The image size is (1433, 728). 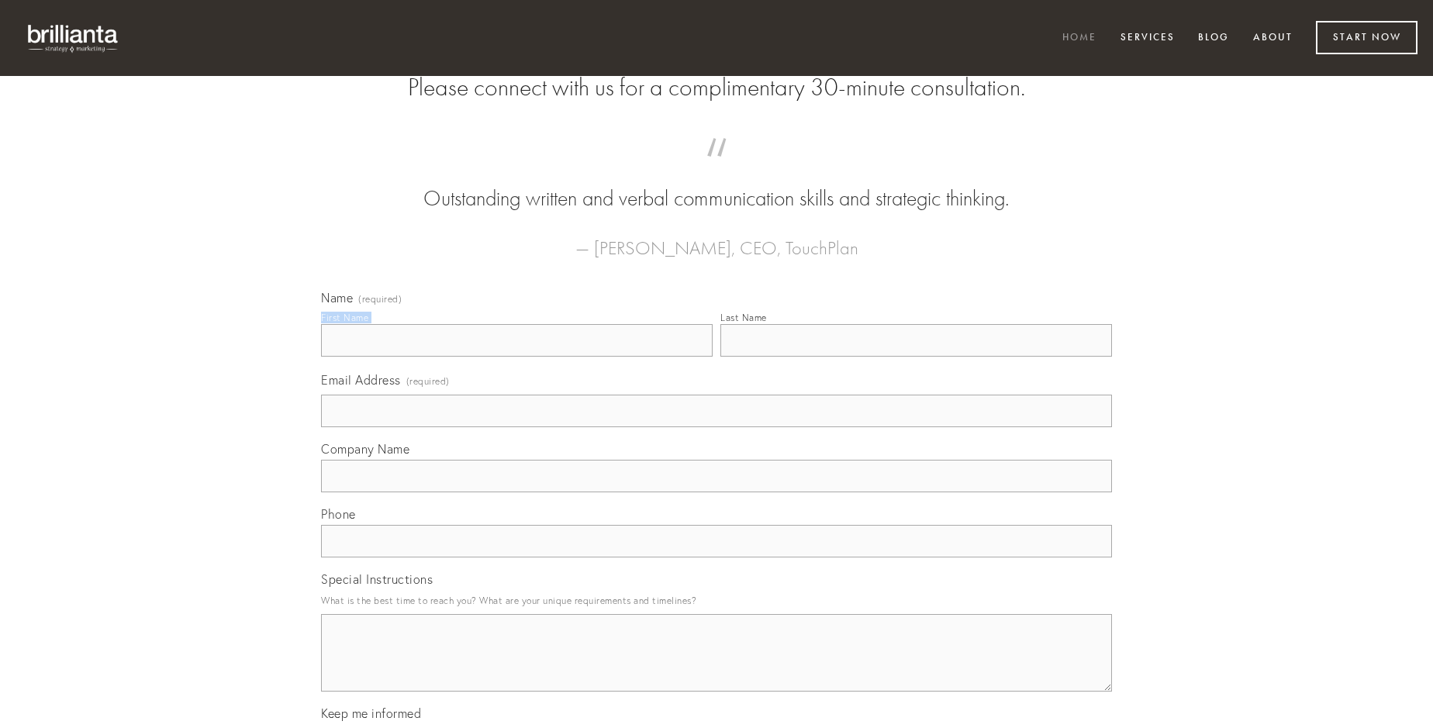 What do you see at coordinates (1366, 37) in the screenshot?
I see `a: Start Now` at bounding box center [1366, 37].